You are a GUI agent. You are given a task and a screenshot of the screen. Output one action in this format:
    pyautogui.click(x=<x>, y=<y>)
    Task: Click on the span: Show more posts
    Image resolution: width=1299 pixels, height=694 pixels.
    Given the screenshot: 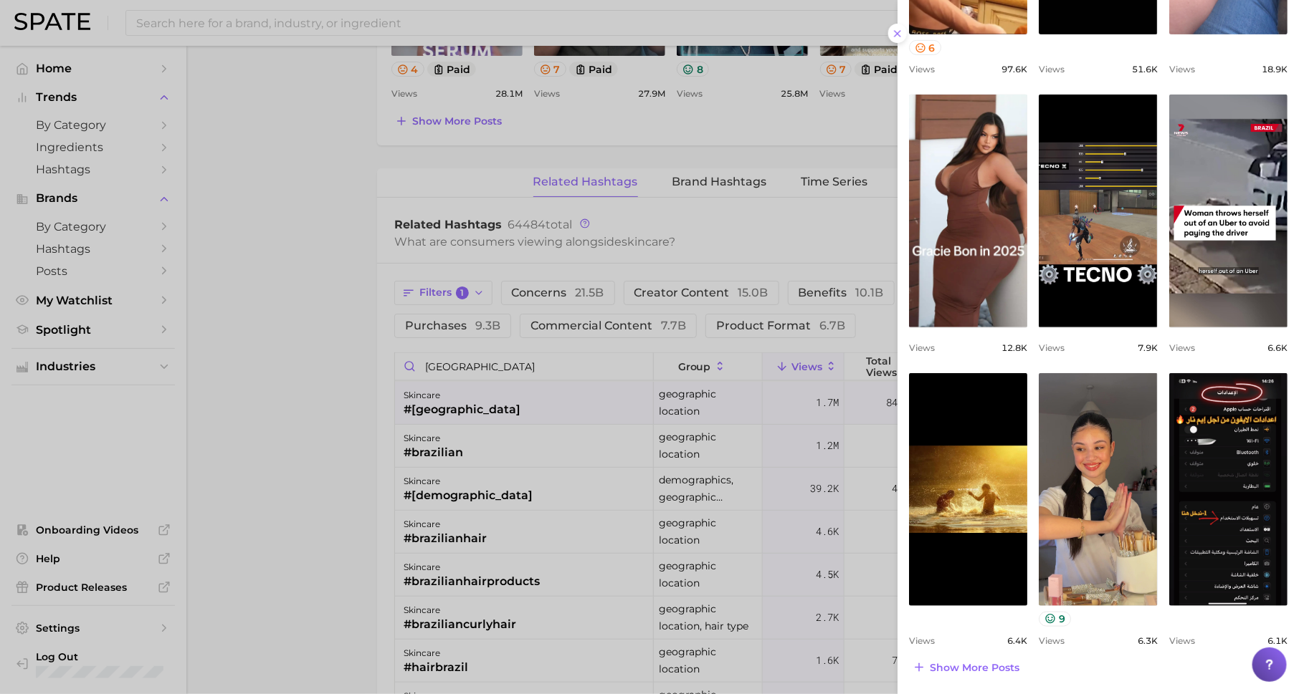 What is the action you would take?
    pyautogui.click(x=974, y=668)
    